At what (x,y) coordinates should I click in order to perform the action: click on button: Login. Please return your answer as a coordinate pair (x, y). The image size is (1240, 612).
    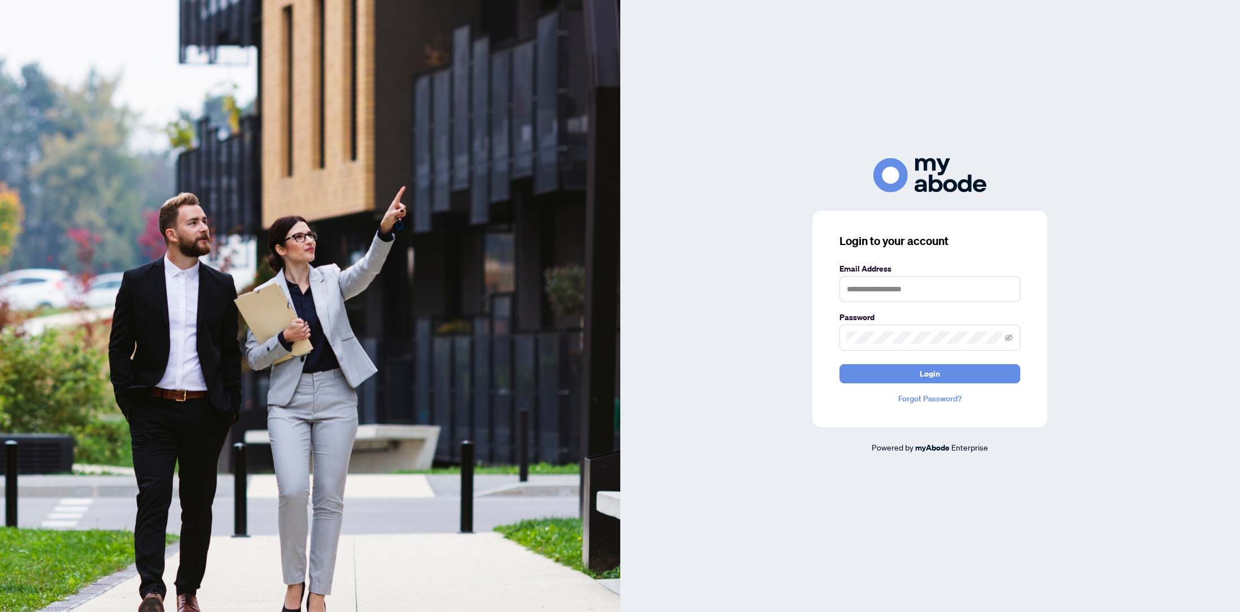
    Looking at the image, I should click on (930, 374).